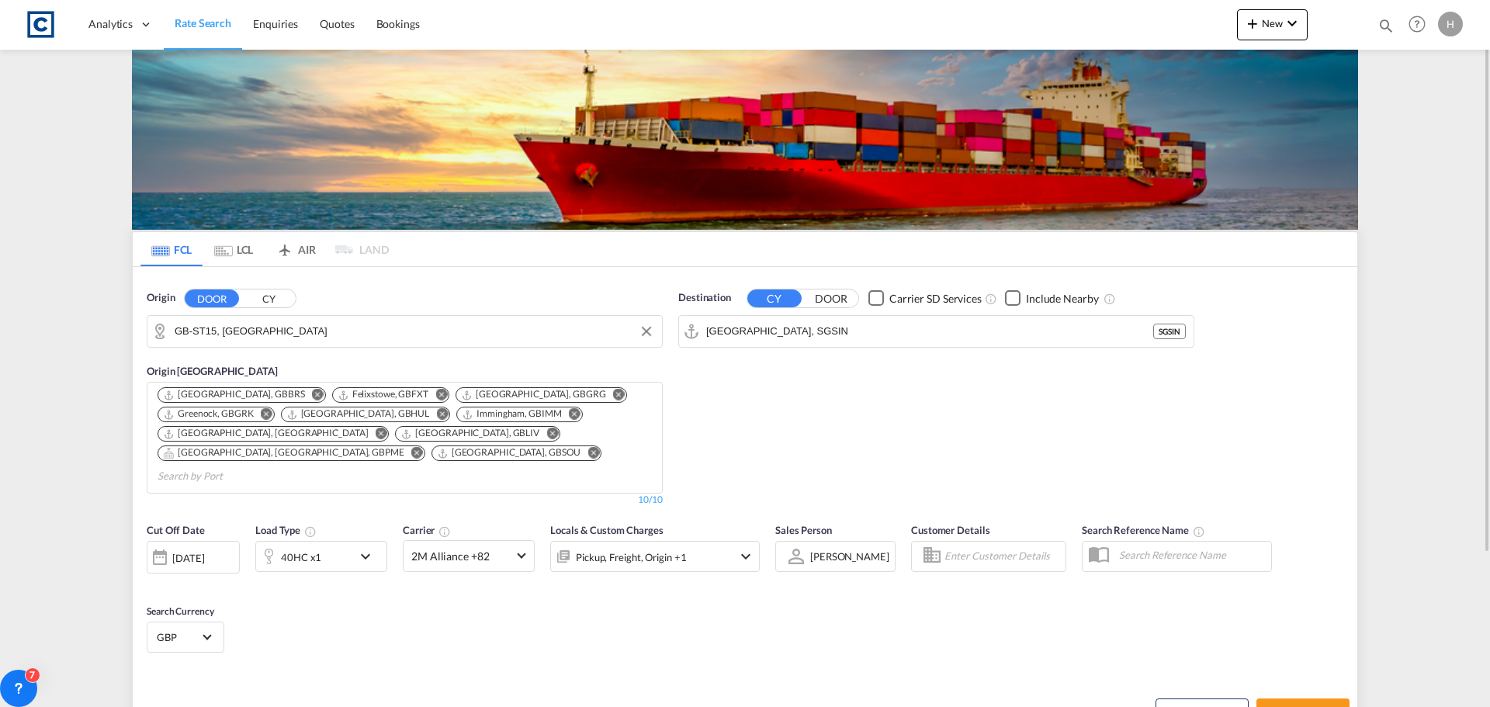  I want to click on div: Liverpool, GBLIV, so click(470, 433).